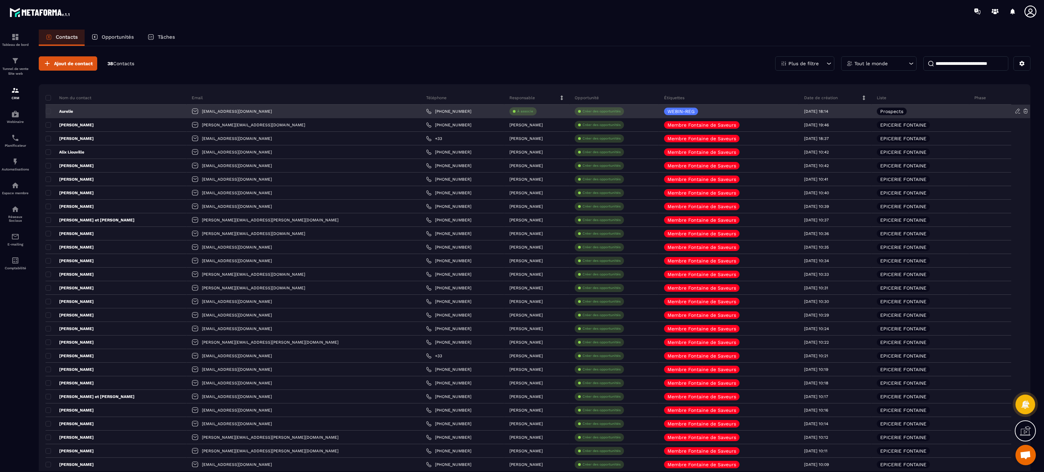  I want to click on img: accountant, so click(15, 261).